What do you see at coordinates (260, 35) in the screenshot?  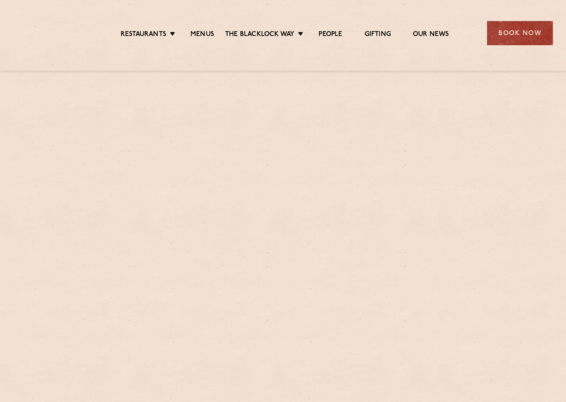 I see `a: The Blacklock Way` at bounding box center [260, 35].